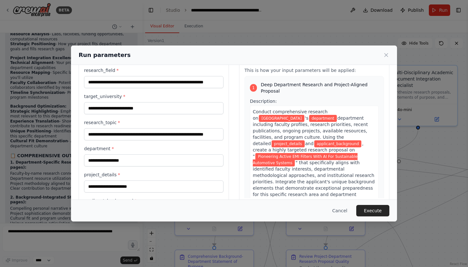 Image resolution: width=468 pixels, height=267 pixels. I want to click on span: Variable: research_topic, so click(305, 160).